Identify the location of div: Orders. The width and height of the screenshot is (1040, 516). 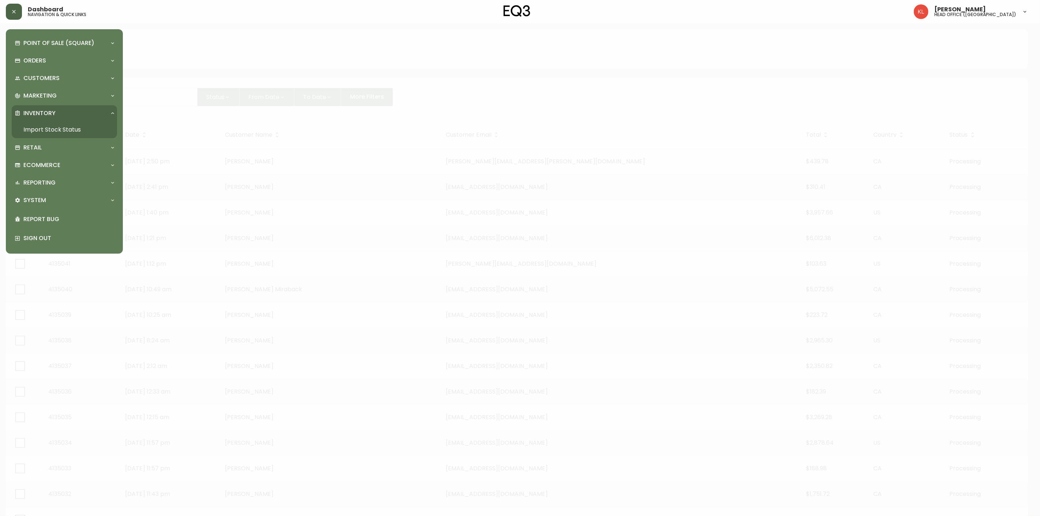
(64, 61).